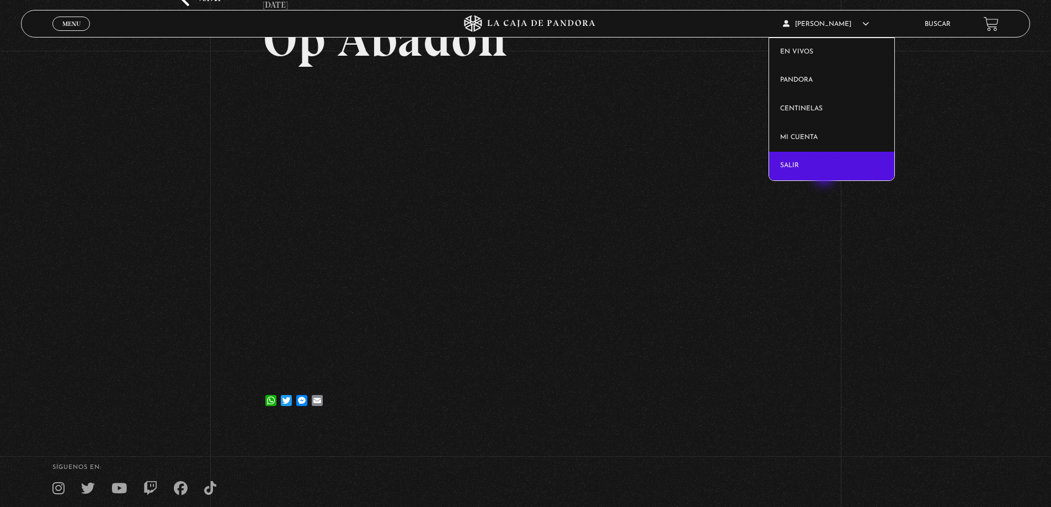 The height and width of the screenshot is (507, 1051). I want to click on h4: SÍguenos en:, so click(525, 467).